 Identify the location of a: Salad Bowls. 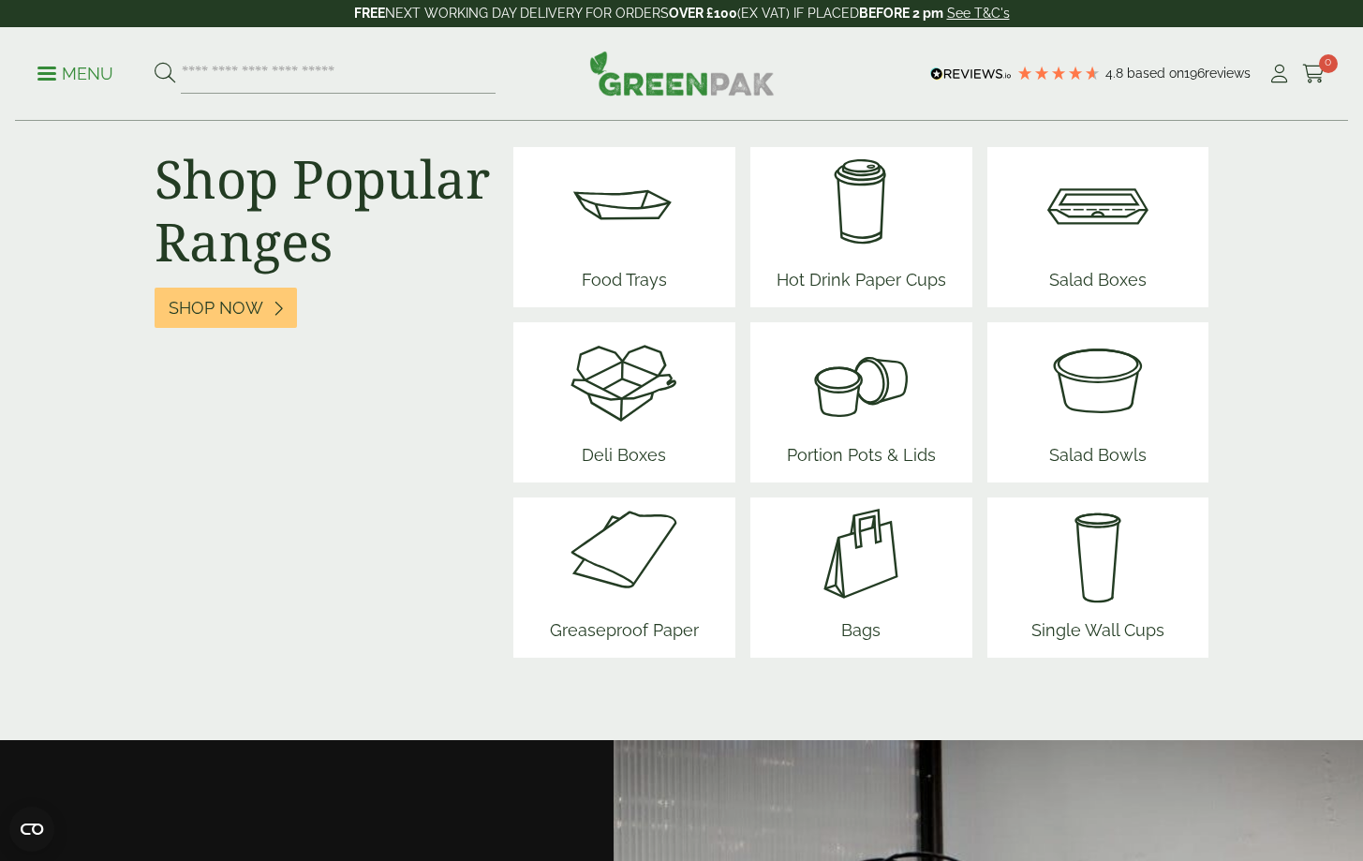
(1098, 402).